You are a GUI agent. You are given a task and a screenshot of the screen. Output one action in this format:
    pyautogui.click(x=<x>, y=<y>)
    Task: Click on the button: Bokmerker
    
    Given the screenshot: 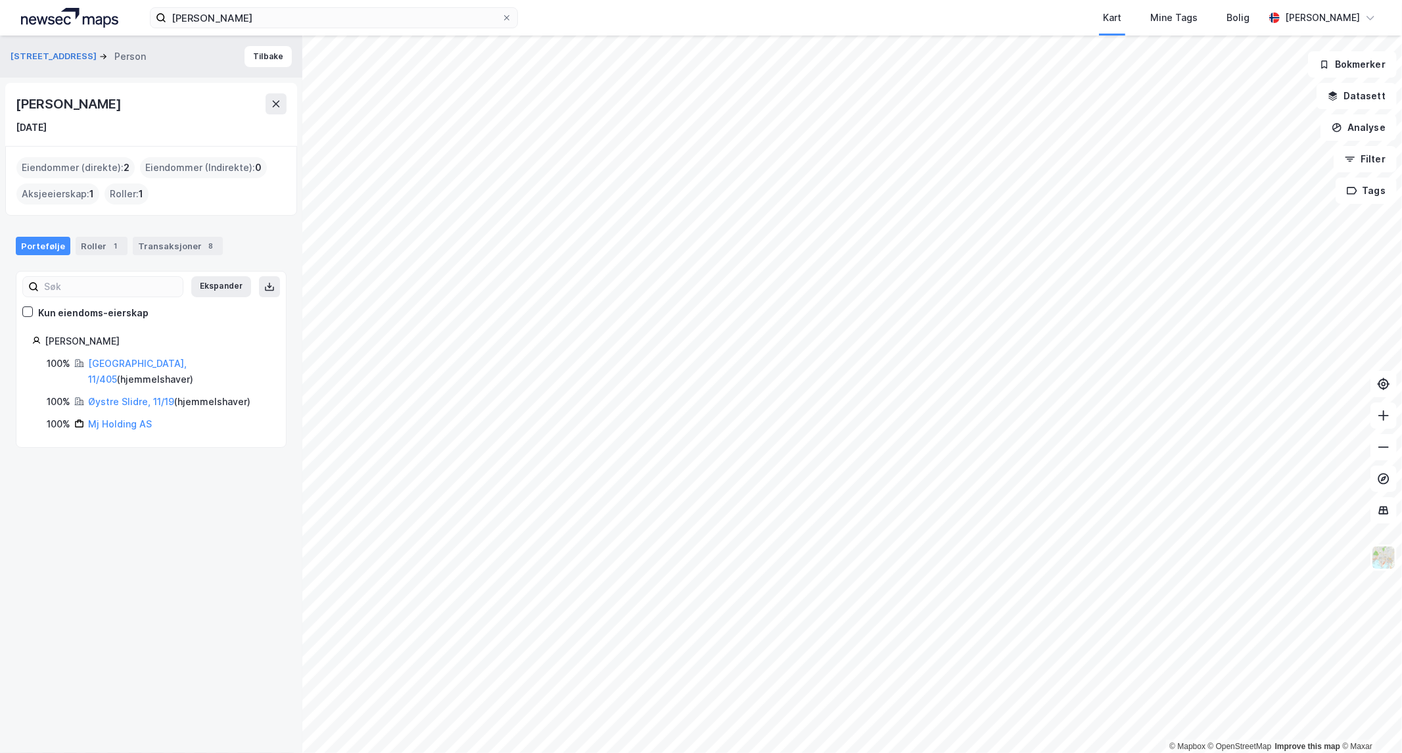 What is the action you would take?
    pyautogui.click(x=1352, y=64)
    